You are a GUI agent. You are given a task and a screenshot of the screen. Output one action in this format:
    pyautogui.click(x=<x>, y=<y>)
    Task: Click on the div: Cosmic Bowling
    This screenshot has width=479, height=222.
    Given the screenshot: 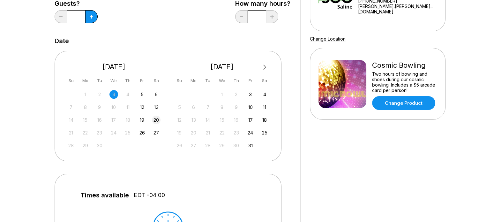 What is the action you would take?
    pyautogui.click(x=404, y=65)
    